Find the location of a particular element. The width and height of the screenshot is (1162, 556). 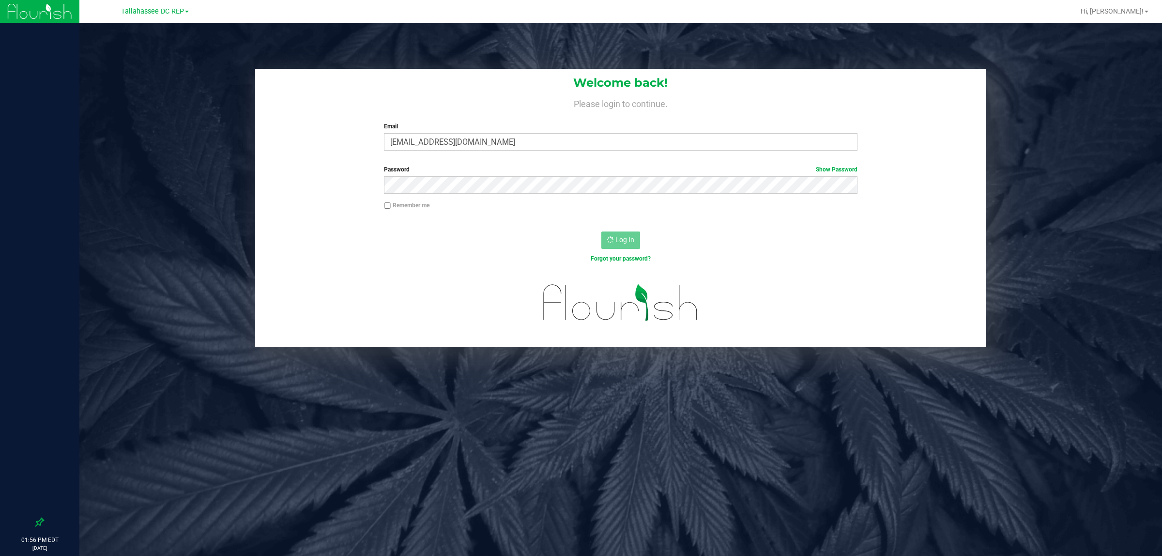

input: Remember me is located at coordinates (387, 206).